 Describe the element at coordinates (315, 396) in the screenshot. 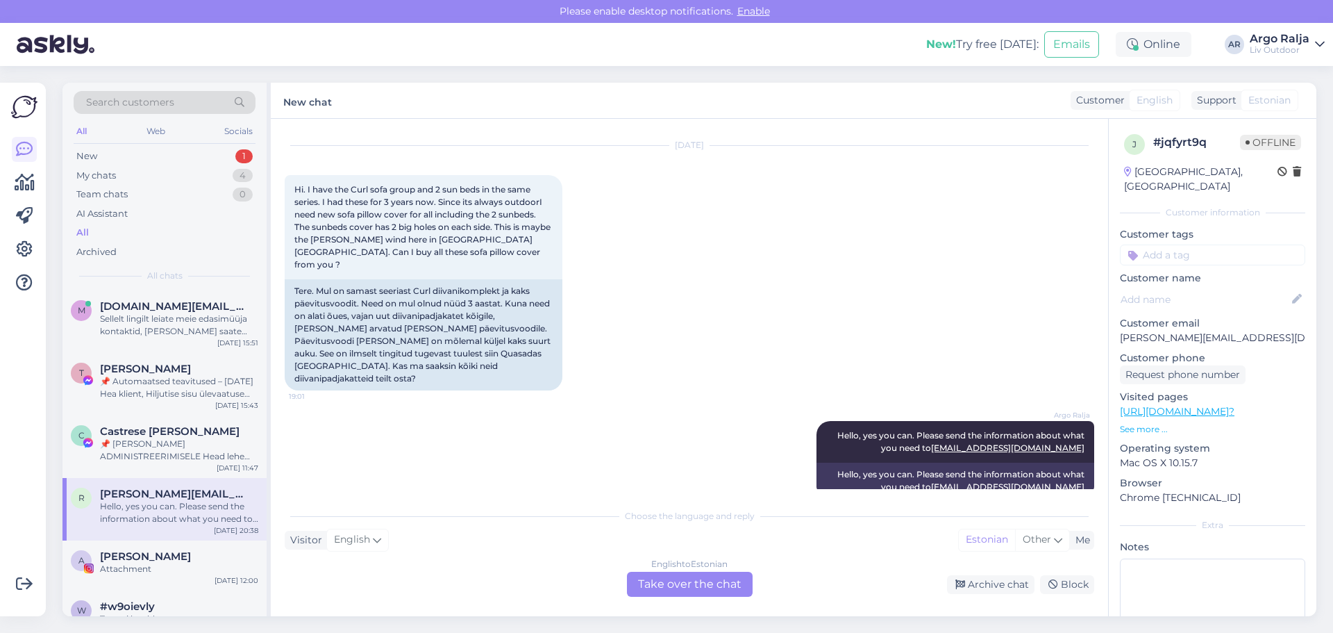

I see `span: 19:01` at that location.